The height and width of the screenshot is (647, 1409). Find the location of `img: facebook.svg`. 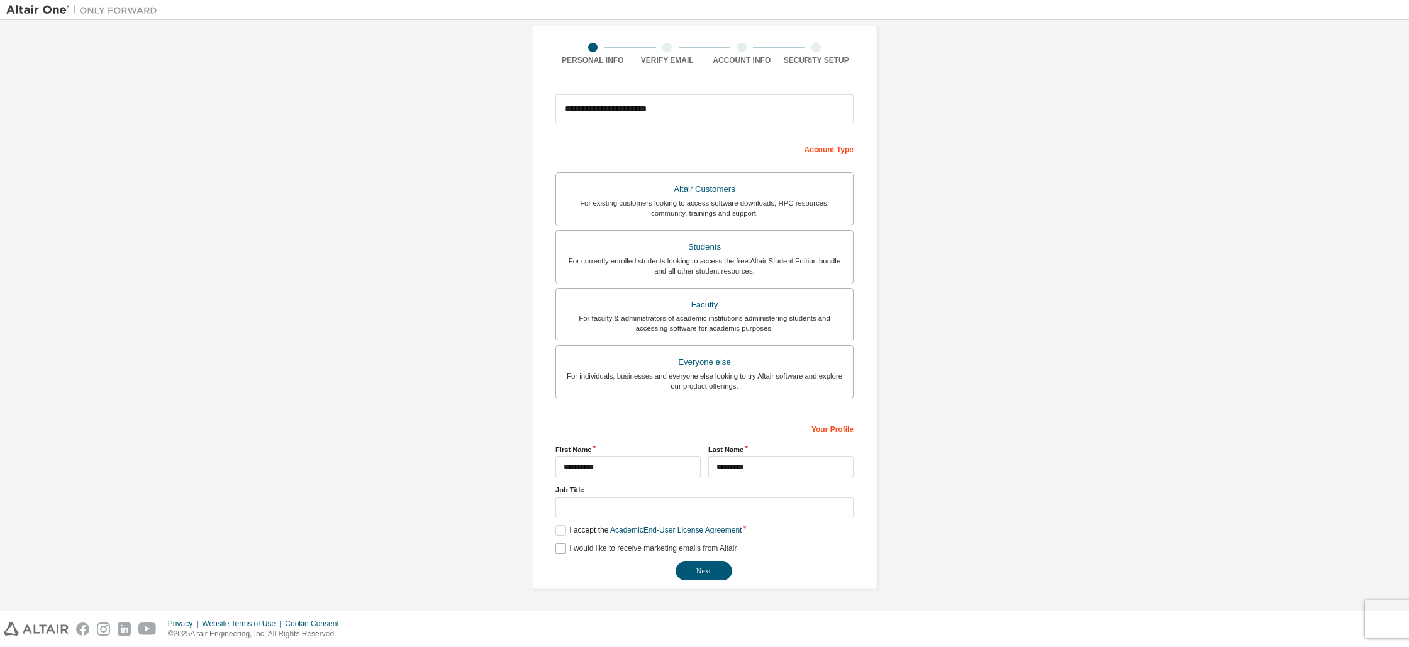

img: facebook.svg is located at coordinates (82, 629).